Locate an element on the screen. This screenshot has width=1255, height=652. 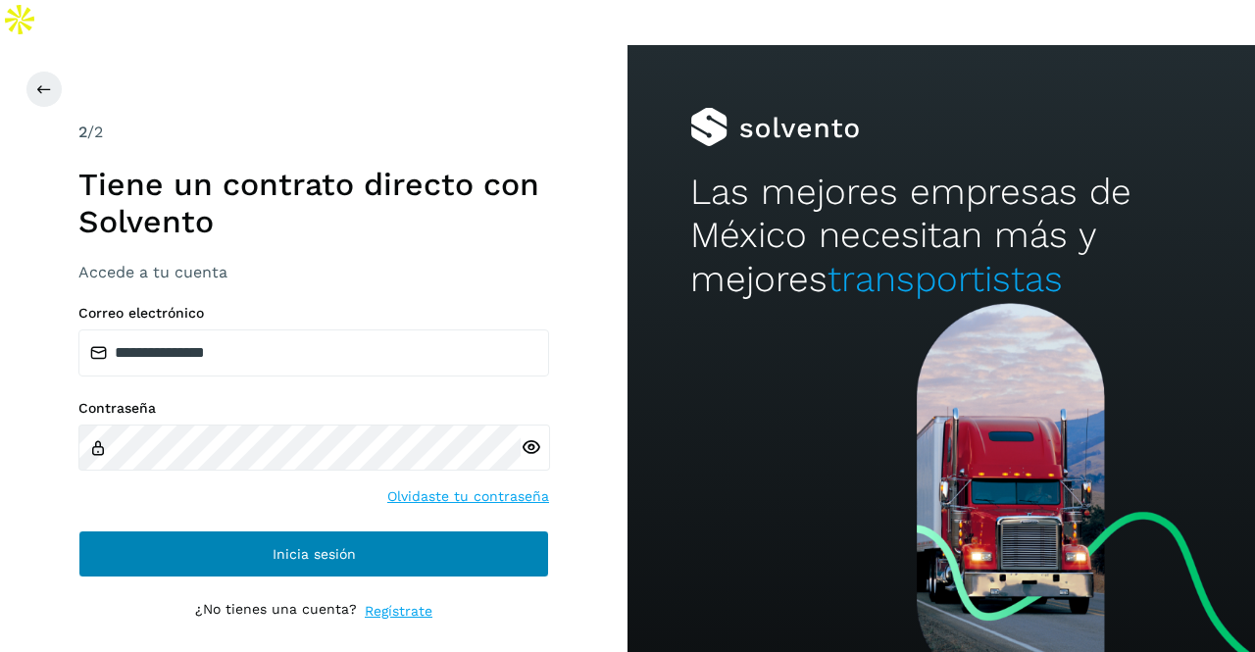
a: Regístrate is located at coordinates (398, 611).